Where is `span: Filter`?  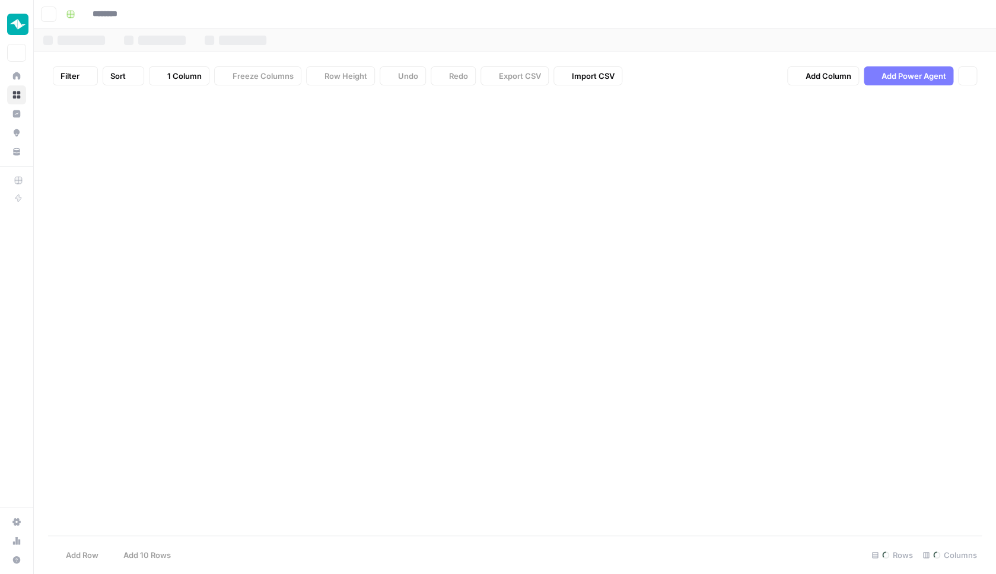 span: Filter is located at coordinates (70, 76).